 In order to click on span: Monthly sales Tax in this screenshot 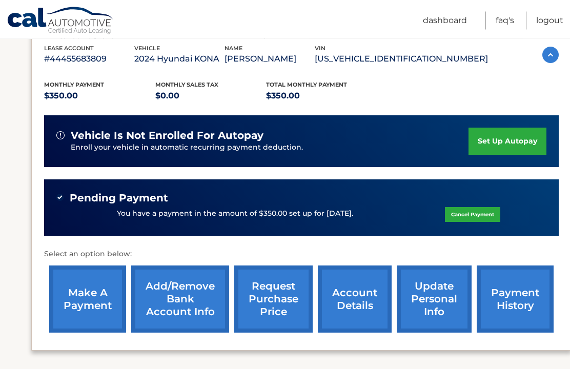, I will do `click(187, 85)`.